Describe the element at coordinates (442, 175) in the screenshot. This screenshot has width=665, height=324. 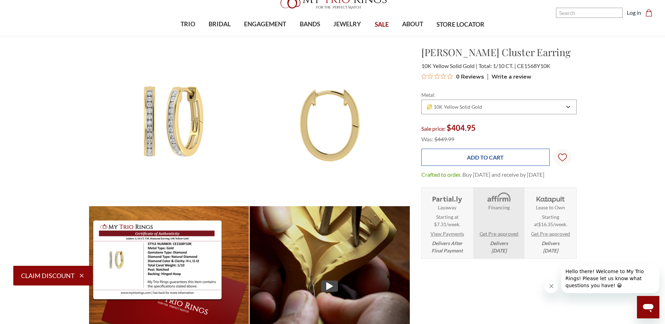
I see `dt: Crafted to order.` at that location.